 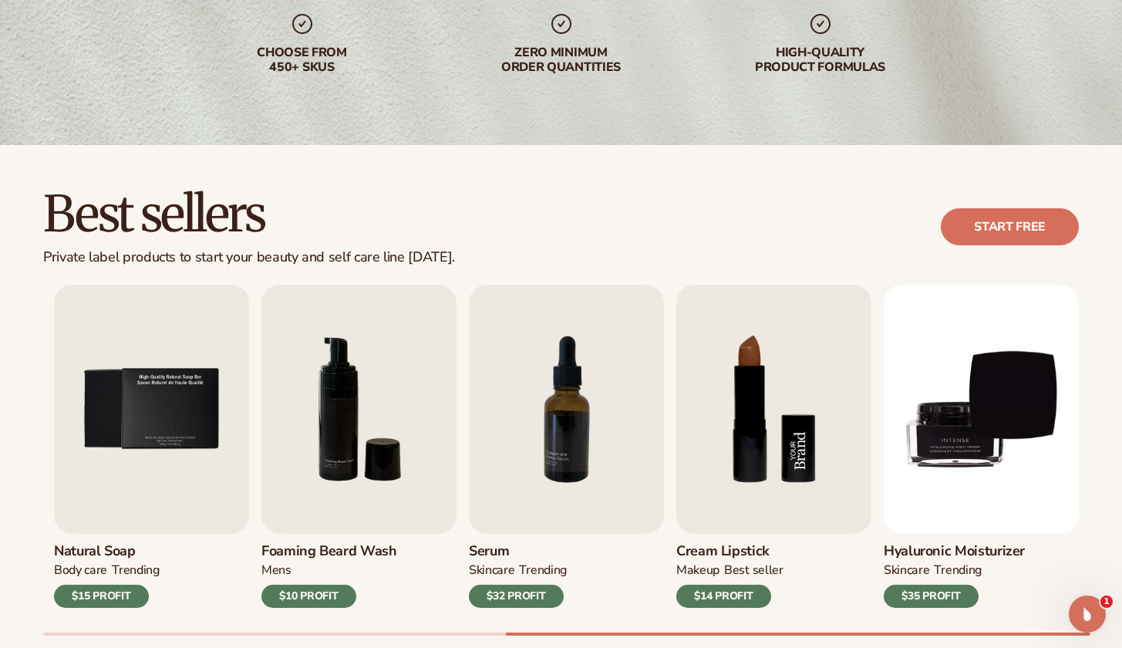 What do you see at coordinates (773, 409) in the screenshot?
I see `img: Shopify Image 12` at bounding box center [773, 409].